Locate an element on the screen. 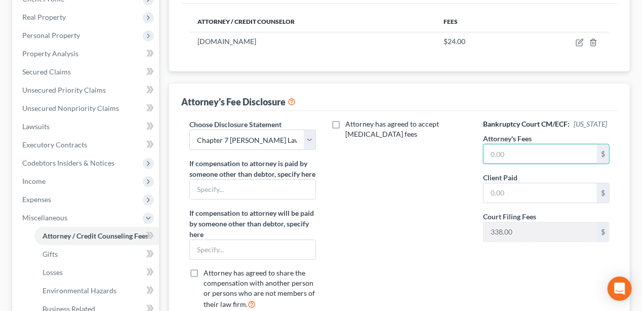  span: Lawsuits is located at coordinates (36, 126).